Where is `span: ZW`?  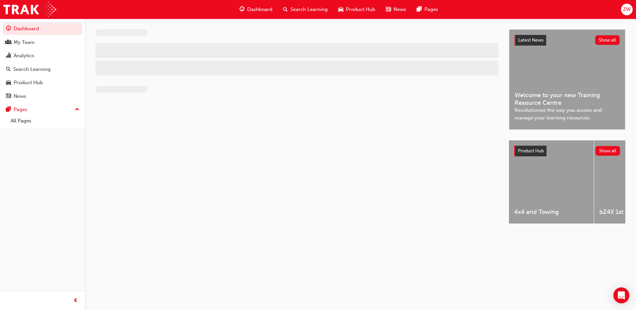 span: ZW is located at coordinates (627, 9).